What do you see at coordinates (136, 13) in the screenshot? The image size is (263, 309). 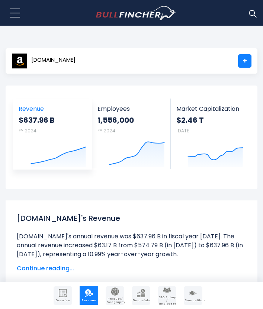 I see `a: Go to homepage` at bounding box center [136, 13].